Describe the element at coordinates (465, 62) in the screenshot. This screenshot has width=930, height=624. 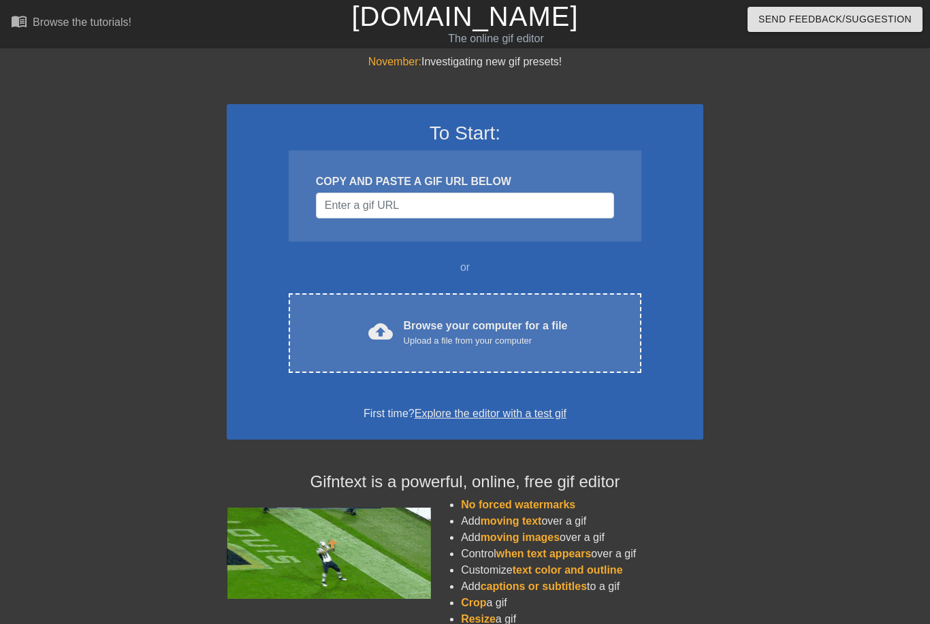
I see `div: Investigating new gif presets!` at that location.